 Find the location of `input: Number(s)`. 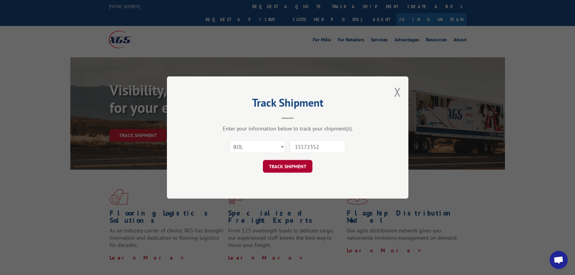

input: Number(s) is located at coordinates (318, 147).